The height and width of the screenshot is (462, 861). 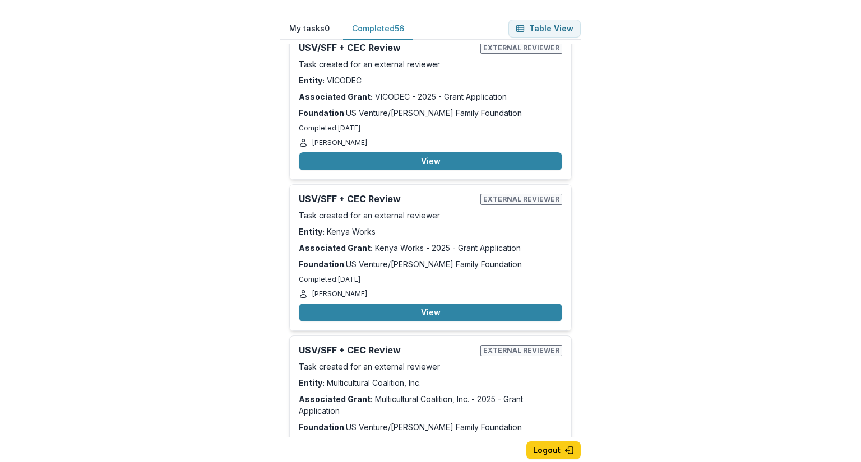 I want to click on p: Kenya Works, so click(x=431, y=232).